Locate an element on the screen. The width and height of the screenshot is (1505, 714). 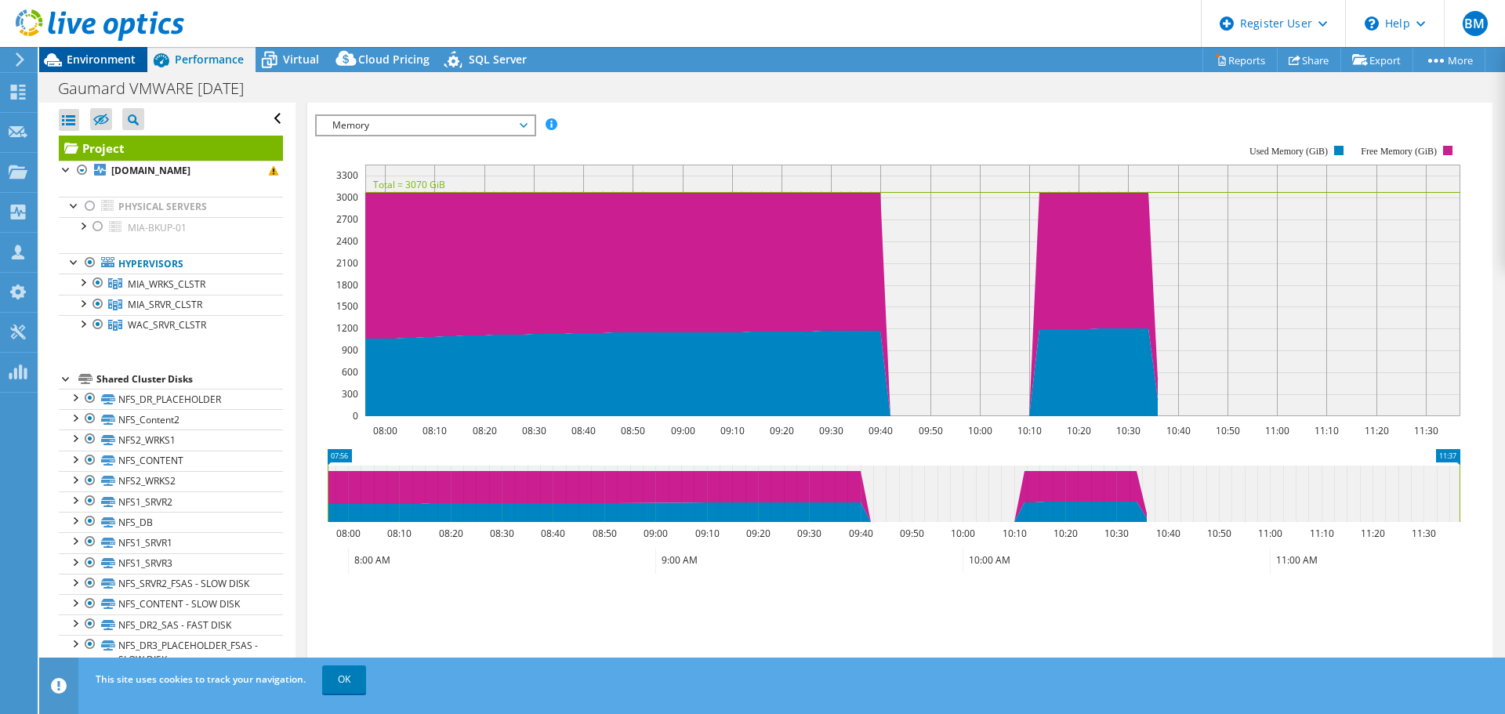
span: WAC_SRVR_CLSTR is located at coordinates (167, 325).